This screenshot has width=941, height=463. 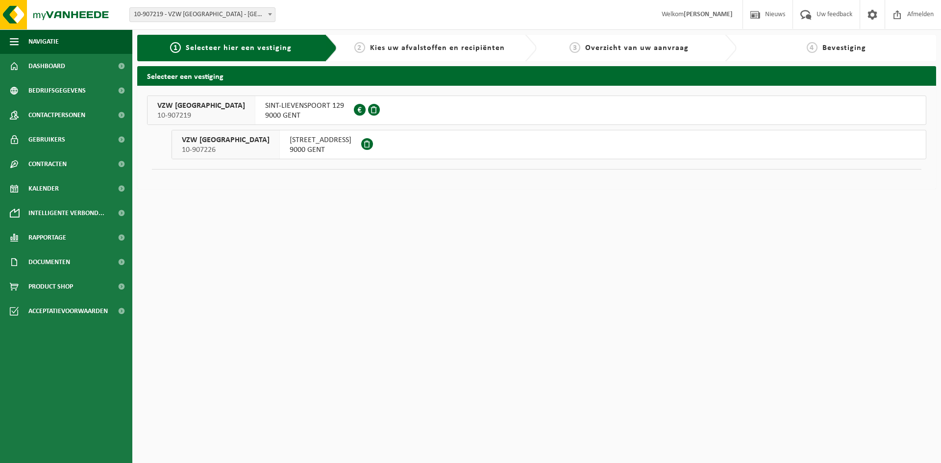 What do you see at coordinates (537, 76) in the screenshot?
I see `h2: Selecteer een vestiging` at bounding box center [537, 76].